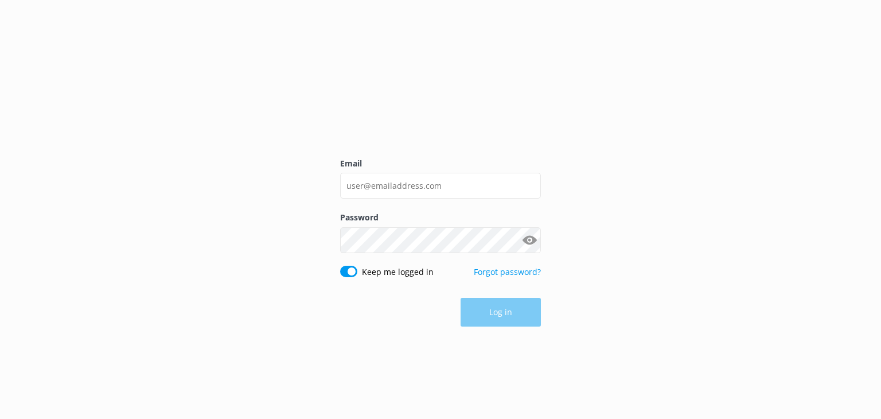 The height and width of the screenshot is (419, 881). I want to click on label: Keep me logged in, so click(397, 272).